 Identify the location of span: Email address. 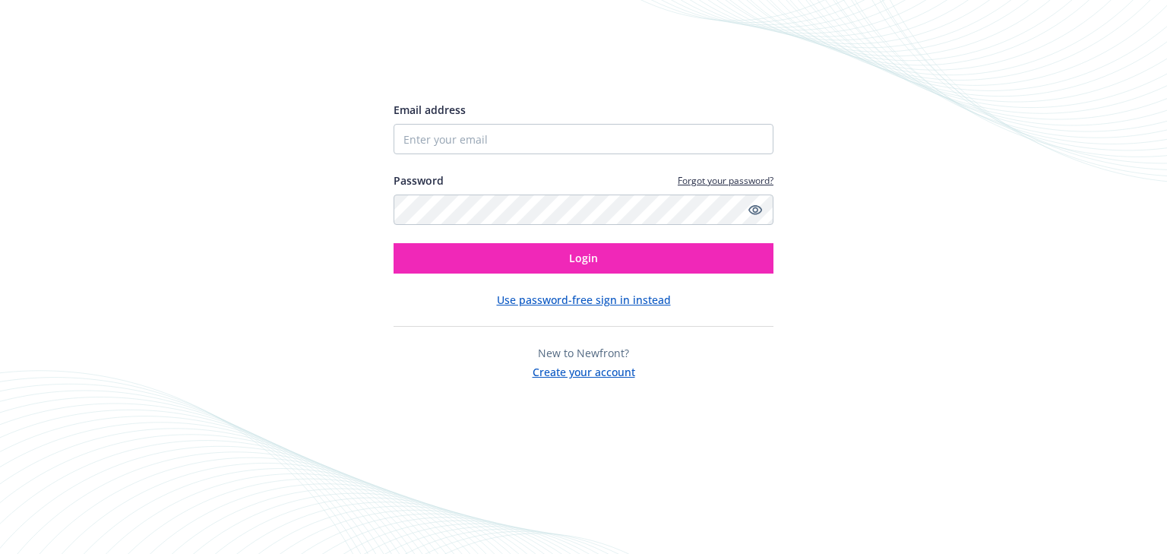
(429, 109).